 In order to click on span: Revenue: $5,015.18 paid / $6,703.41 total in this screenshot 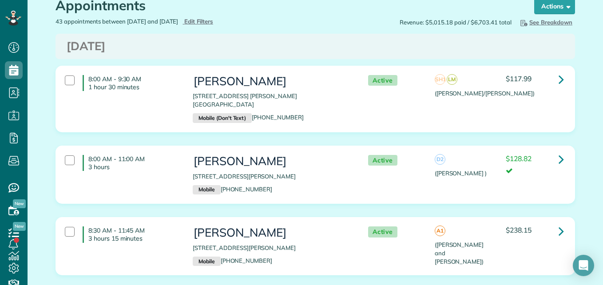, I will do `click(455, 22)`.